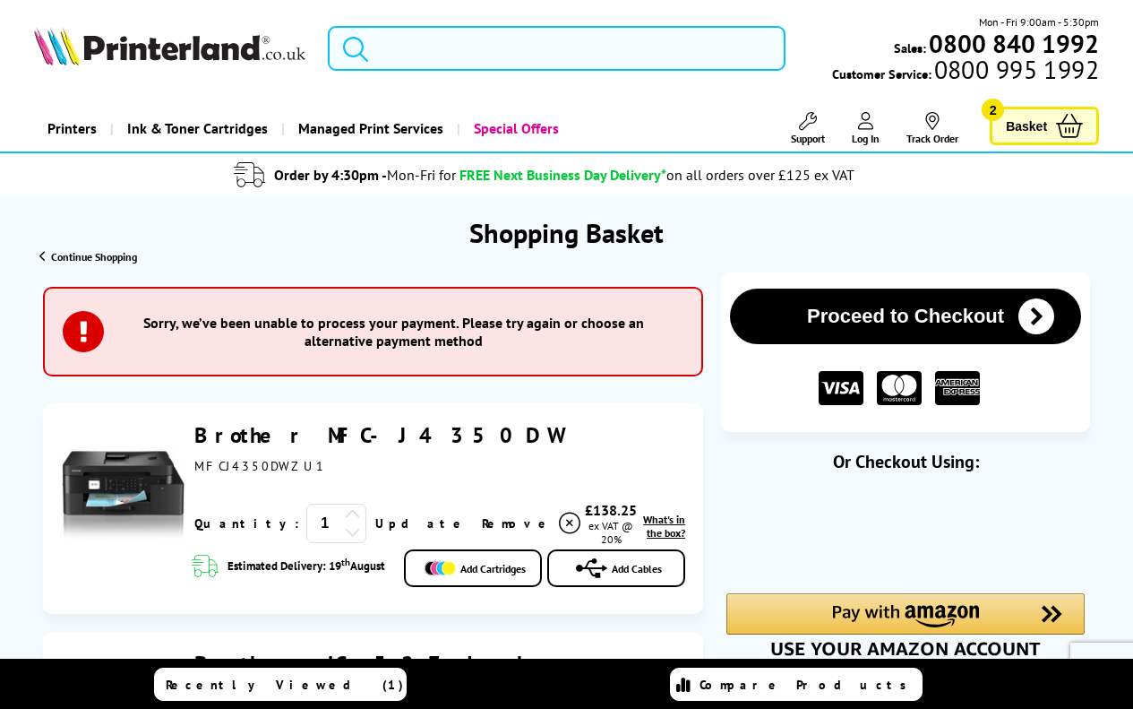 The height and width of the screenshot is (709, 1133). I want to click on a: Printers, so click(72, 128).